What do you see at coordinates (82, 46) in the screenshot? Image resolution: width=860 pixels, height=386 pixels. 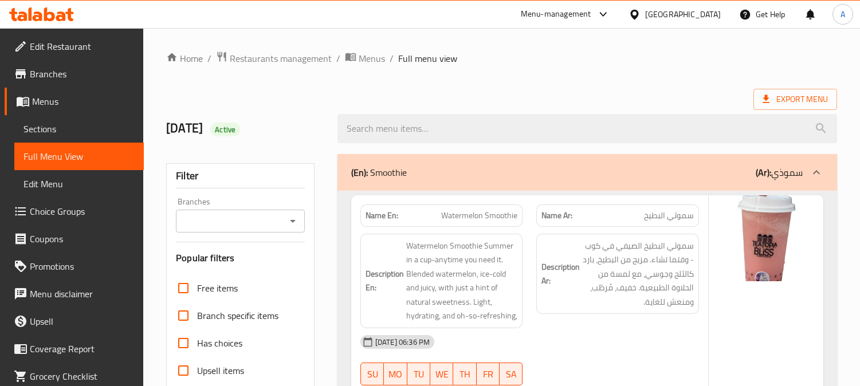 I see `span: Edit Restaurant` at bounding box center [82, 46].